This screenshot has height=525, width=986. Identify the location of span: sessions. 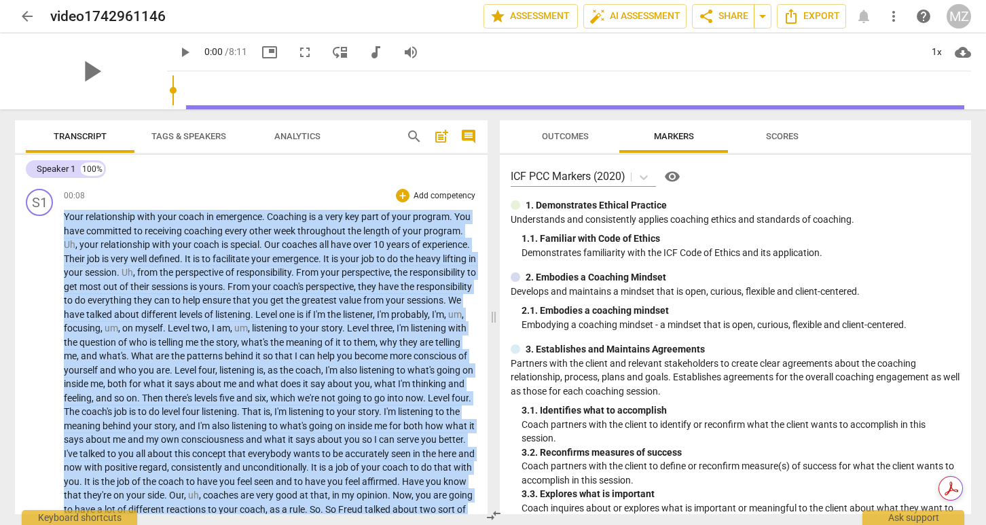
(425, 300).